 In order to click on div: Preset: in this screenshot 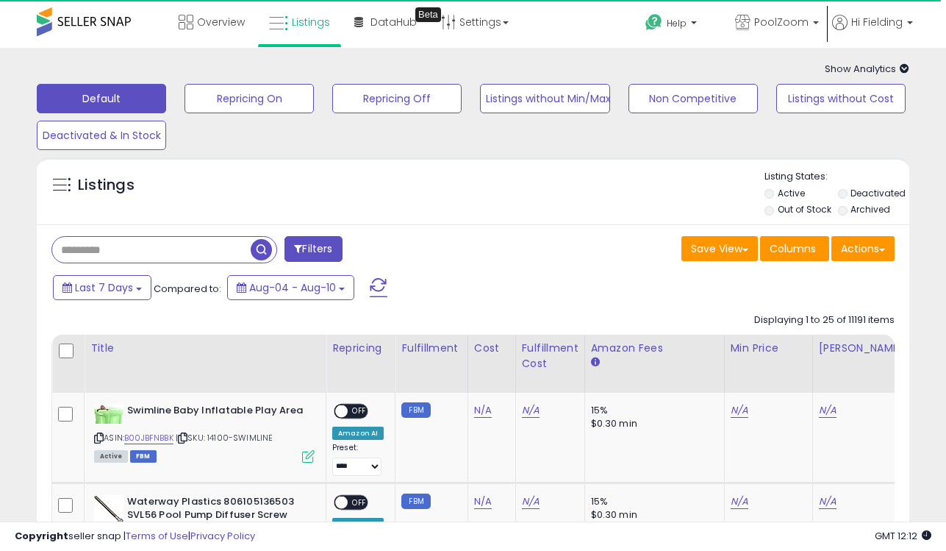, I will do `click(358, 459)`.